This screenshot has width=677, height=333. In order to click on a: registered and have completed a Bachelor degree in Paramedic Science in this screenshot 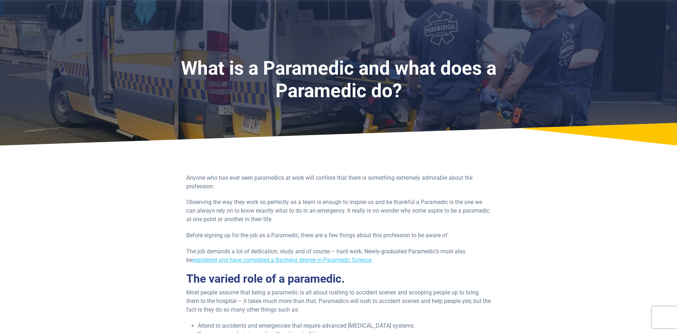, I will do `click(282, 259)`.